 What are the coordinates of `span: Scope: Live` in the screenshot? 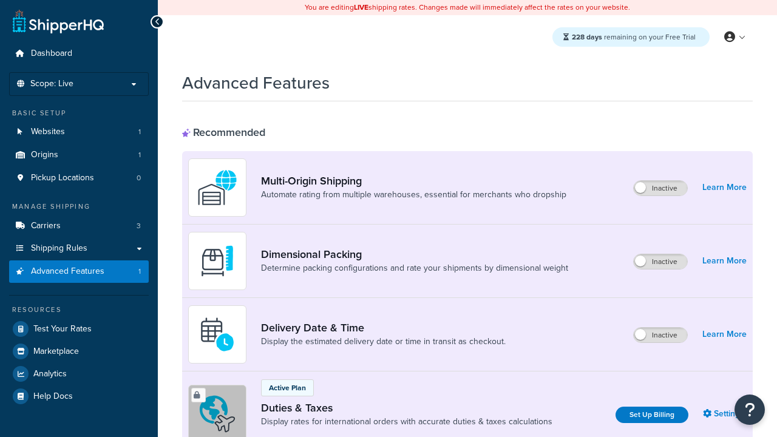 It's located at (52, 84).